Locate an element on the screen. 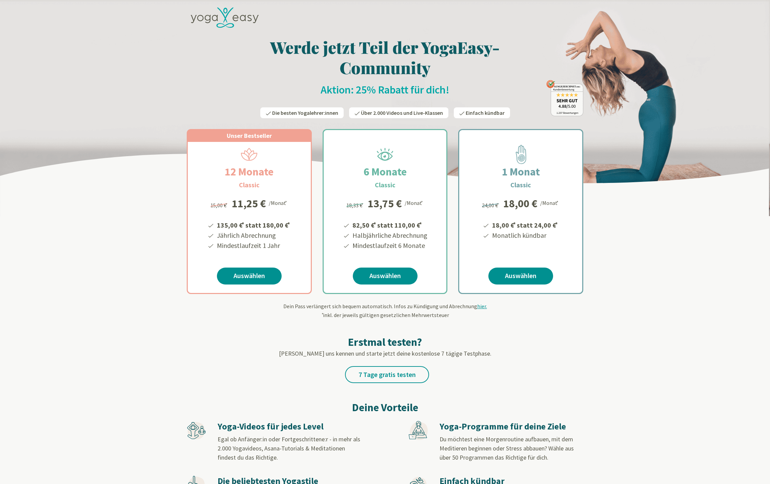 This screenshot has height=484, width=770. li: Mindestlaufzeit 6 Monate is located at coordinates (389, 246).